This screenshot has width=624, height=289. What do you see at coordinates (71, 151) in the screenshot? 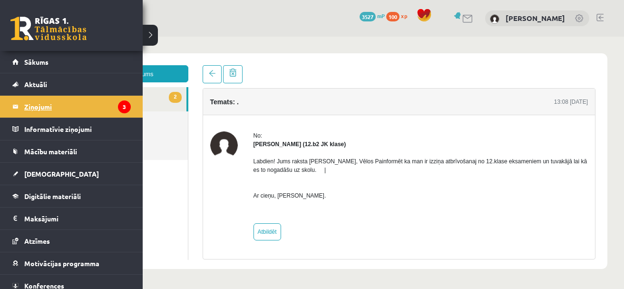
I see `a: Mācību materiāli` at bounding box center [71, 151].